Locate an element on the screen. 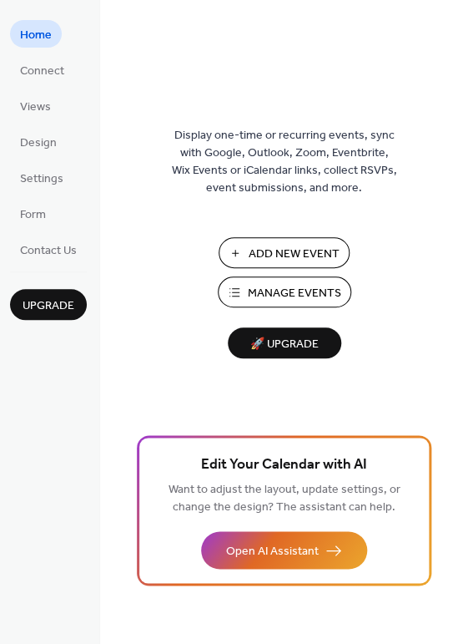 This screenshot has width=468, height=644. a: Home is located at coordinates (36, 33).